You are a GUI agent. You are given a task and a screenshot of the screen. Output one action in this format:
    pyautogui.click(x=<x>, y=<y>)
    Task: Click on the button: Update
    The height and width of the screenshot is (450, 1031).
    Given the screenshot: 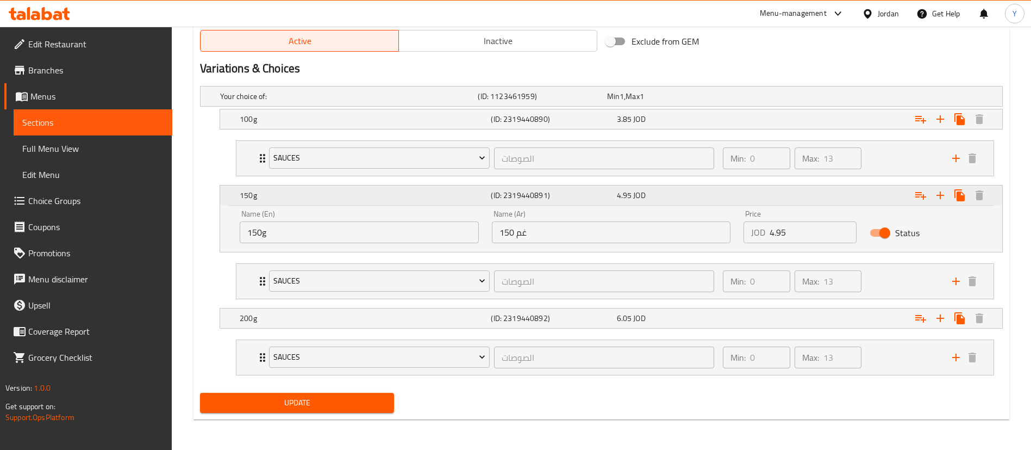 What is the action you would take?
    pyautogui.click(x=297, y=402)
    